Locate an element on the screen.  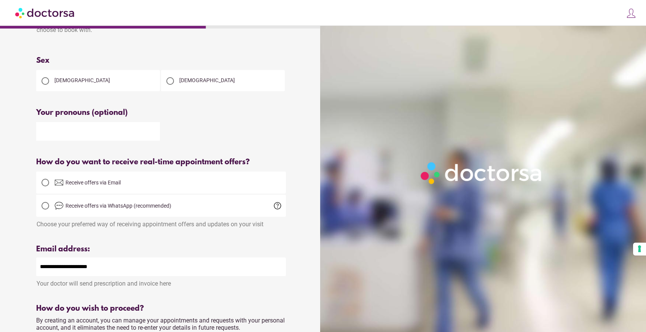
div: How do you wish to proceed? is located at coordinates (161, 309).